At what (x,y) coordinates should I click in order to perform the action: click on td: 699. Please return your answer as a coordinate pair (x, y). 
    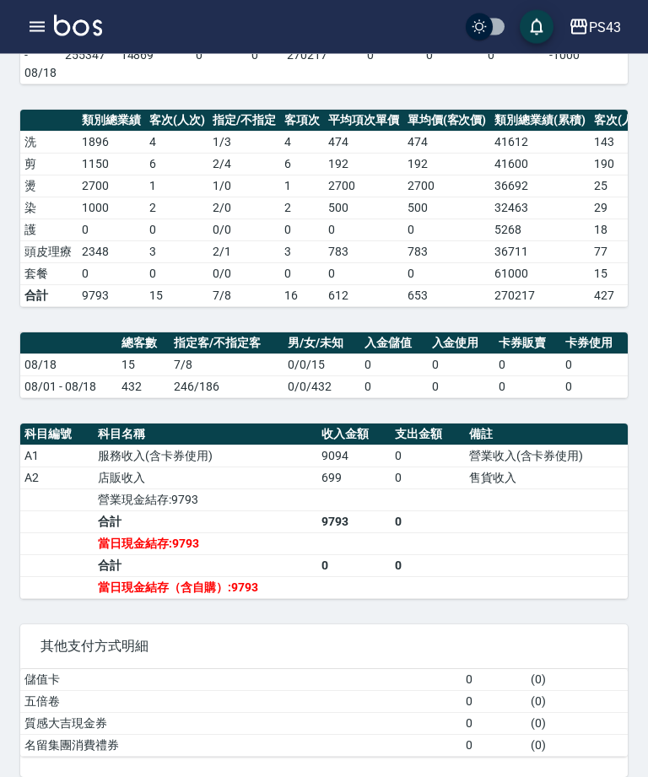
    Looking at the image, I should click on (353, 478).